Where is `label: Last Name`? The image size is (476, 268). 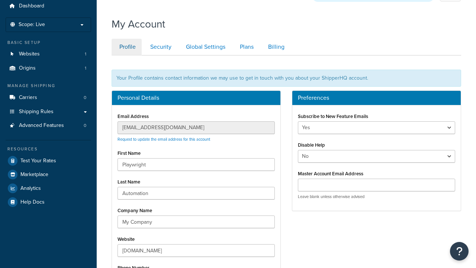 label: Last Name is located at coordinates (129, 181).